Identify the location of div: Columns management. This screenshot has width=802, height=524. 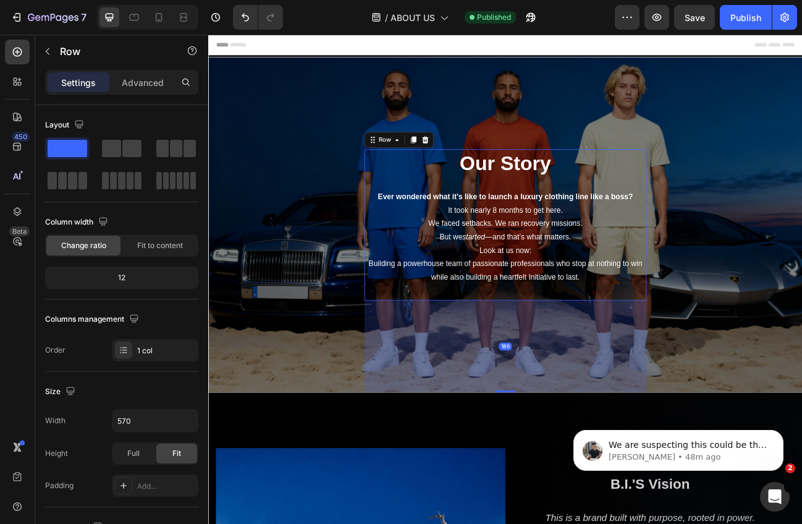
(93, 319).